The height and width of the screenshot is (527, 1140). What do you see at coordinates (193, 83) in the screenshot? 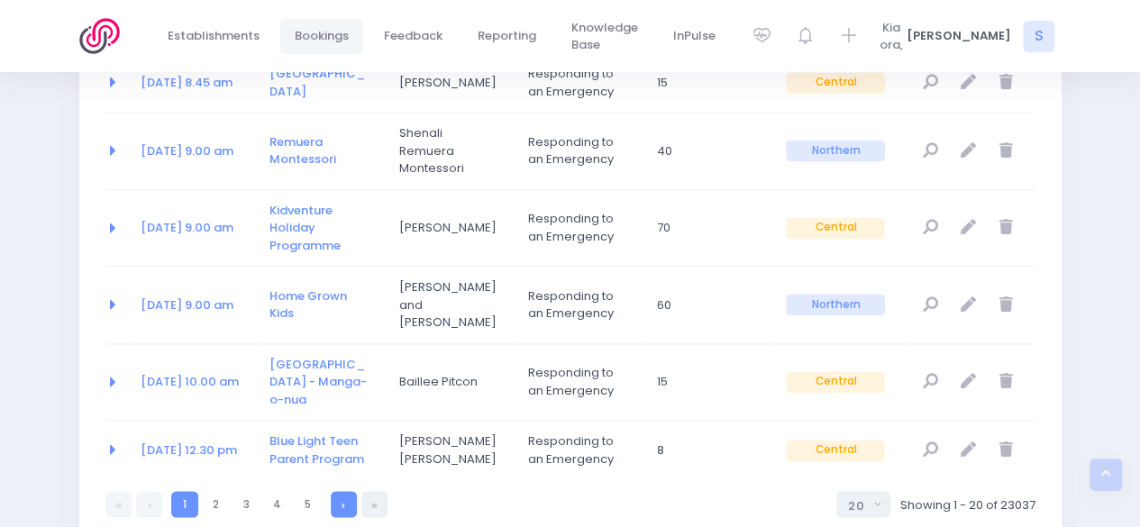
I see `td: 2030-10-21 08:45:00` at bounding box center [193, 83].